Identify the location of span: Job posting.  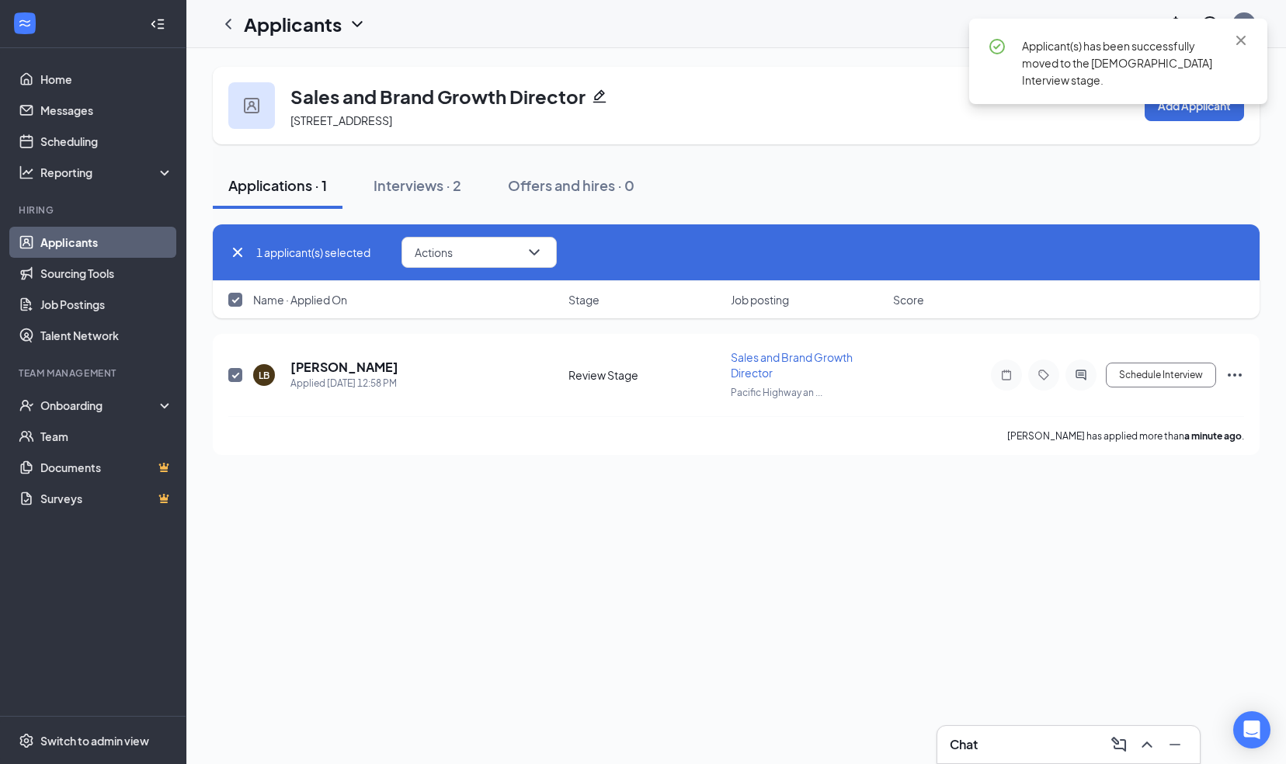
(759, 300).